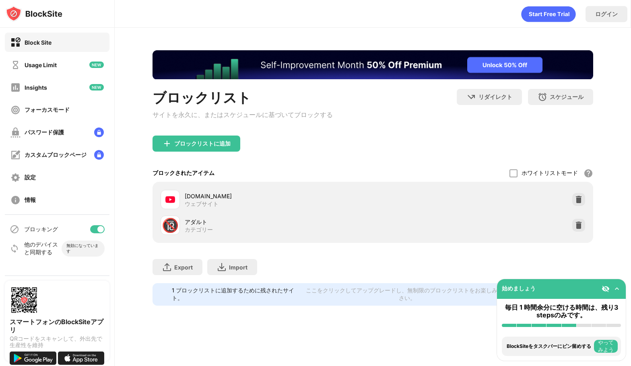 This screenshot has height=366, width=631. I want to click on img: eye-not-visible.svg, so click(606, 289).